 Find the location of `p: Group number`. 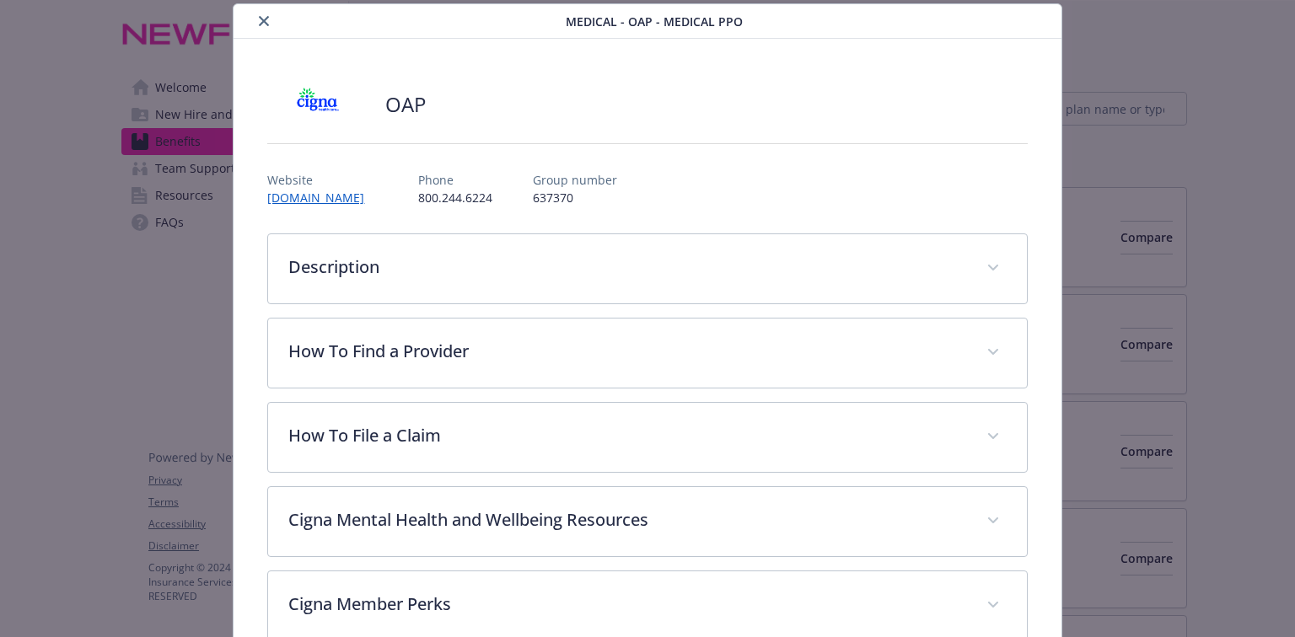

p: Group number is located at coordinates (575, 180).